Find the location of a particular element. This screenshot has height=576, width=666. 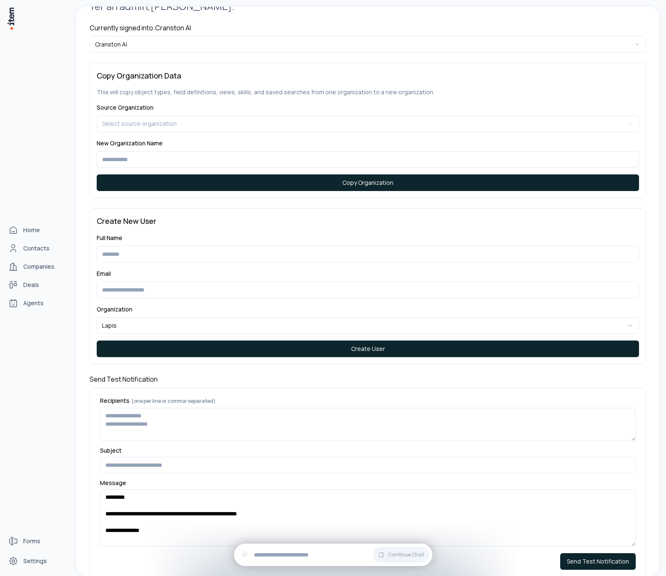

label: Email is located at coordinates (104, 273).